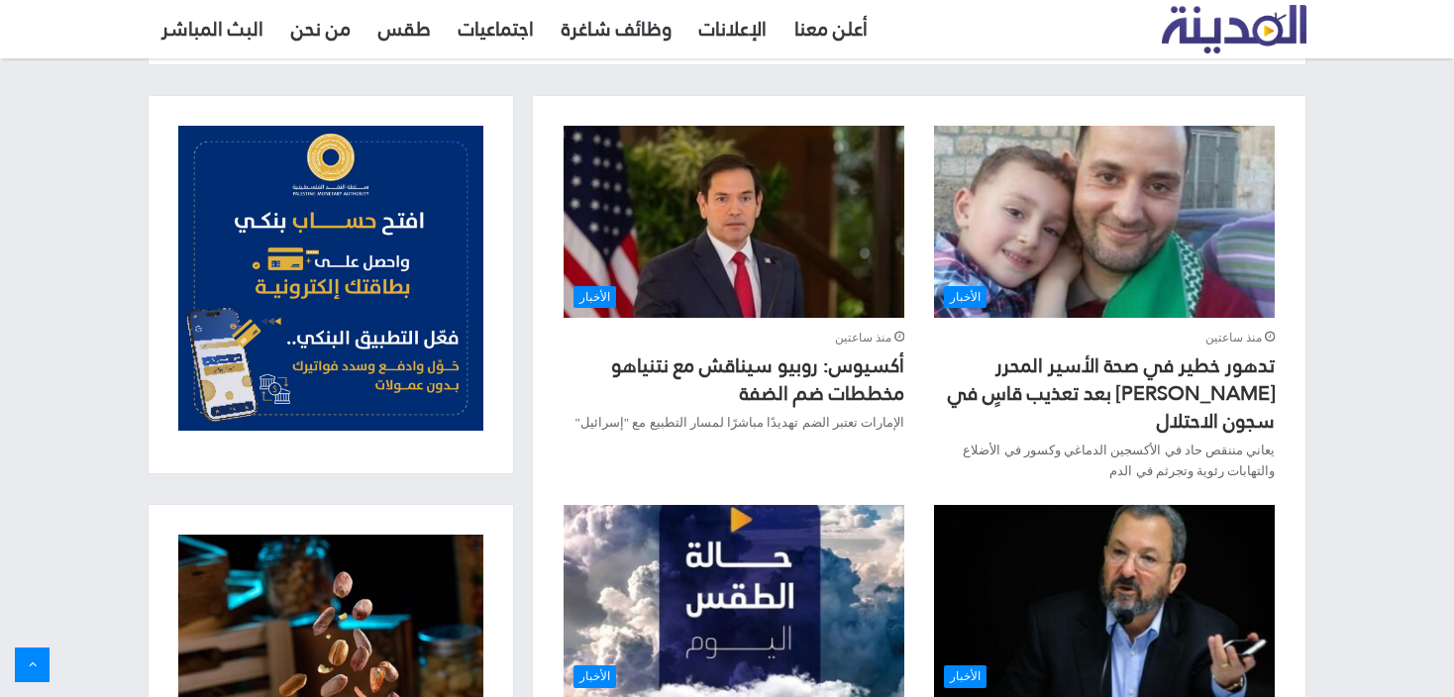 Image resolution: width=1454 pixels, height=697 pixels. Describe the element at coordinates (1234, 30) in the screenshot. I see `a: تلفزيون المدينة` at that location.